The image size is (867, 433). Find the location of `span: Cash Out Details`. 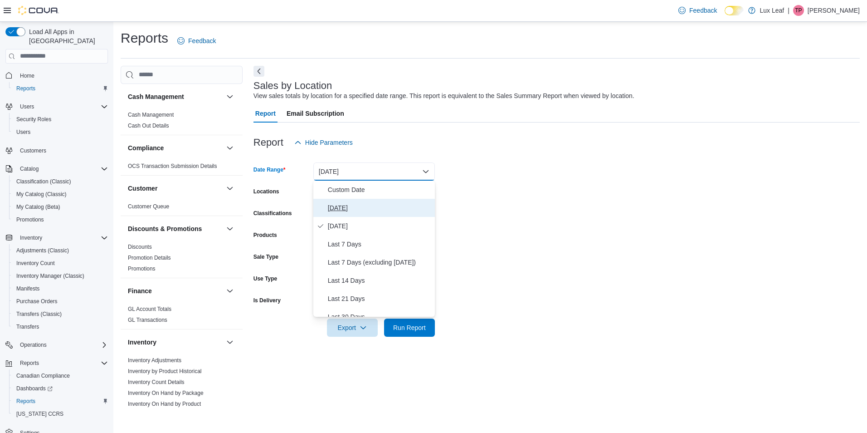

span: Cash Out Details is located at coordinates (148, 126).